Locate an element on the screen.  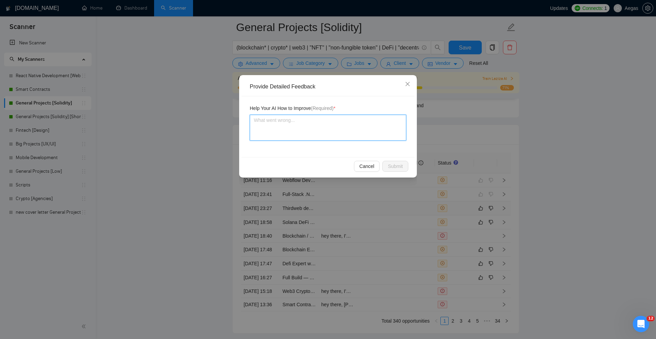
button: Cancel is located at coordinates (367, 166).